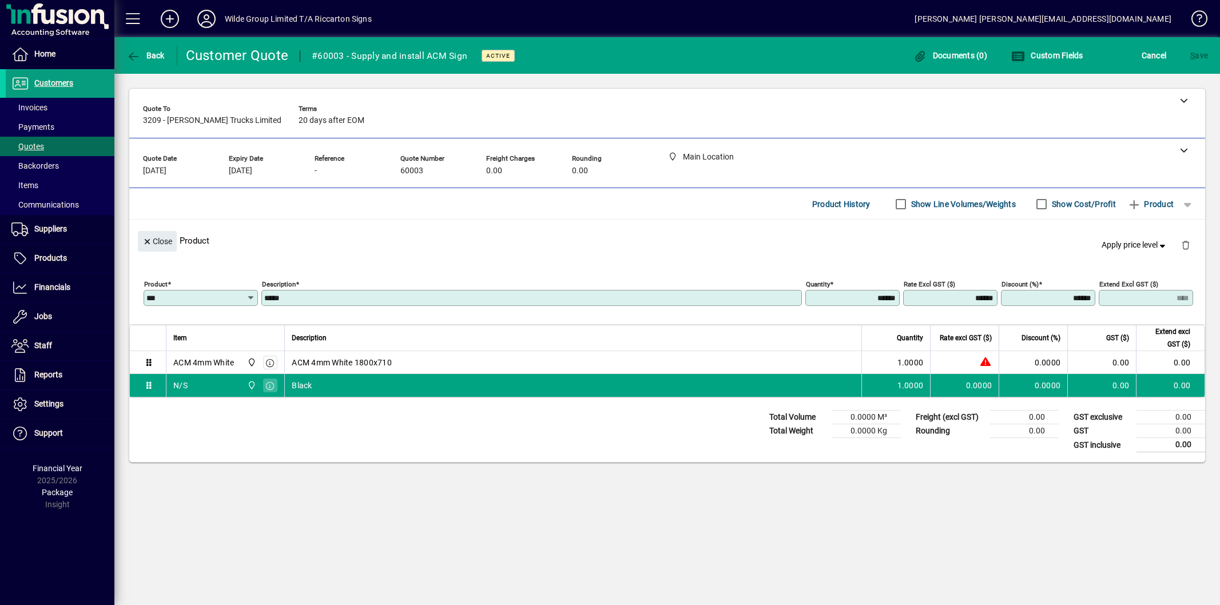  Describe the element at coordinates (57, 468) in the screenshot. I see `span: Financial Year` at that location.